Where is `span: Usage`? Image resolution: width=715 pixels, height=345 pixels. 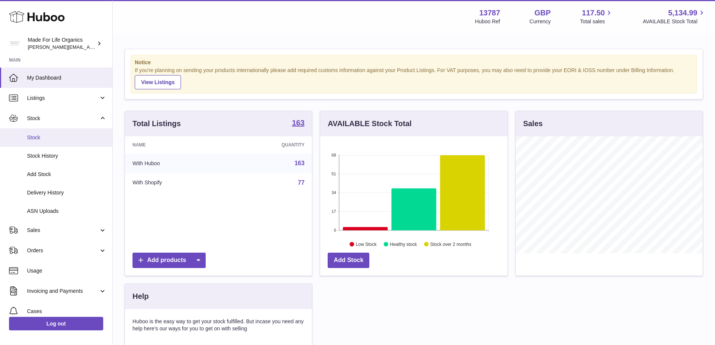
span: Usage is located at coordinates (67, 271).